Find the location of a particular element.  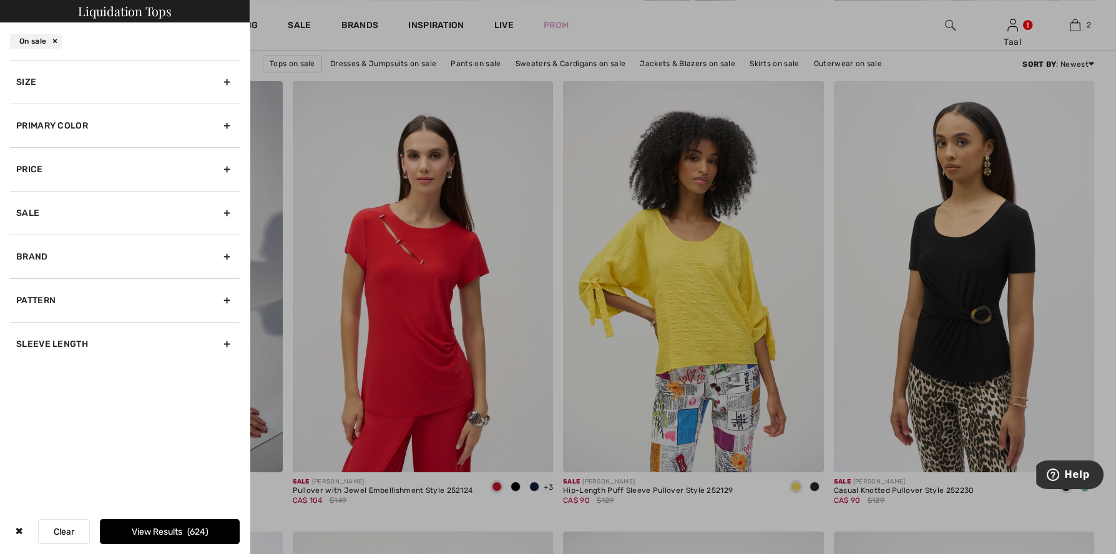

div: Price is located at coordinates (125, 169).